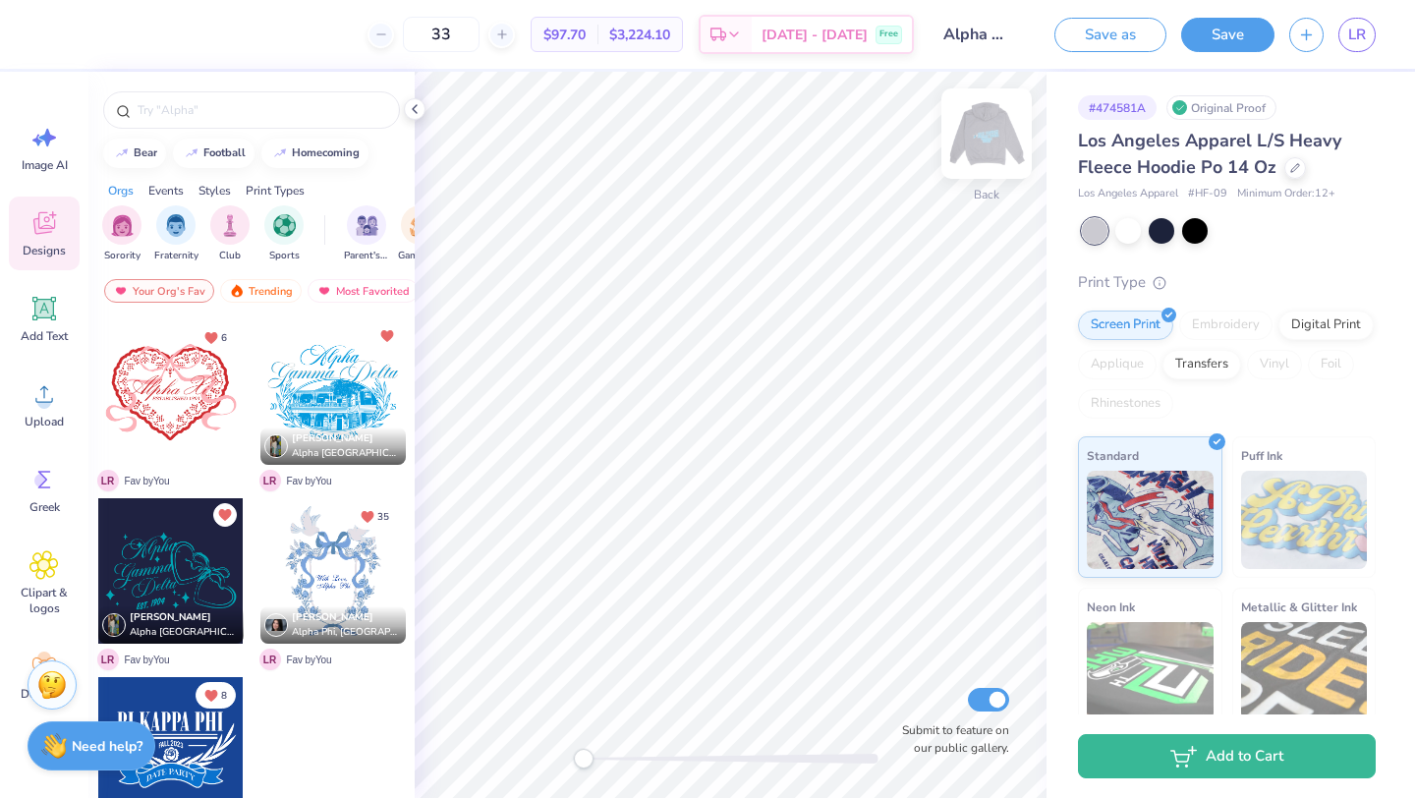 Image resolution: width=1415 pixels, height=798 pixels. Describe the element at coordinates (1118, 365) in the screenshot. I see `div: Applique` at that location.